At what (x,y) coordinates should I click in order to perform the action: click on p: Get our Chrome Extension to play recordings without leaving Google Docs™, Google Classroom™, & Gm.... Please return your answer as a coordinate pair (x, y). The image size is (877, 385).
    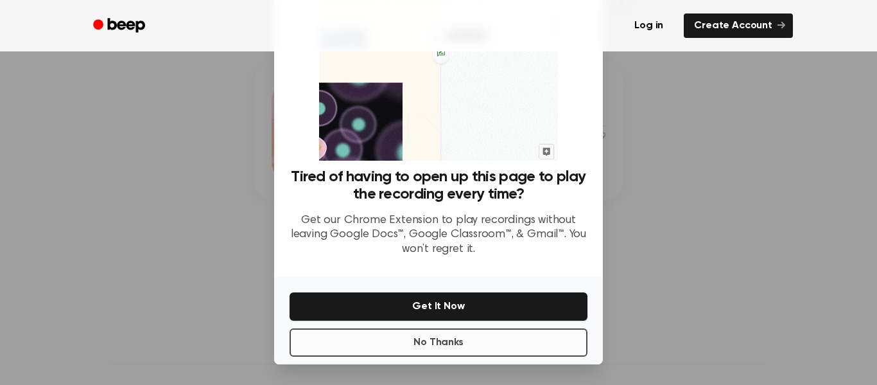
    Looking at the image, I should click on (439, 235).